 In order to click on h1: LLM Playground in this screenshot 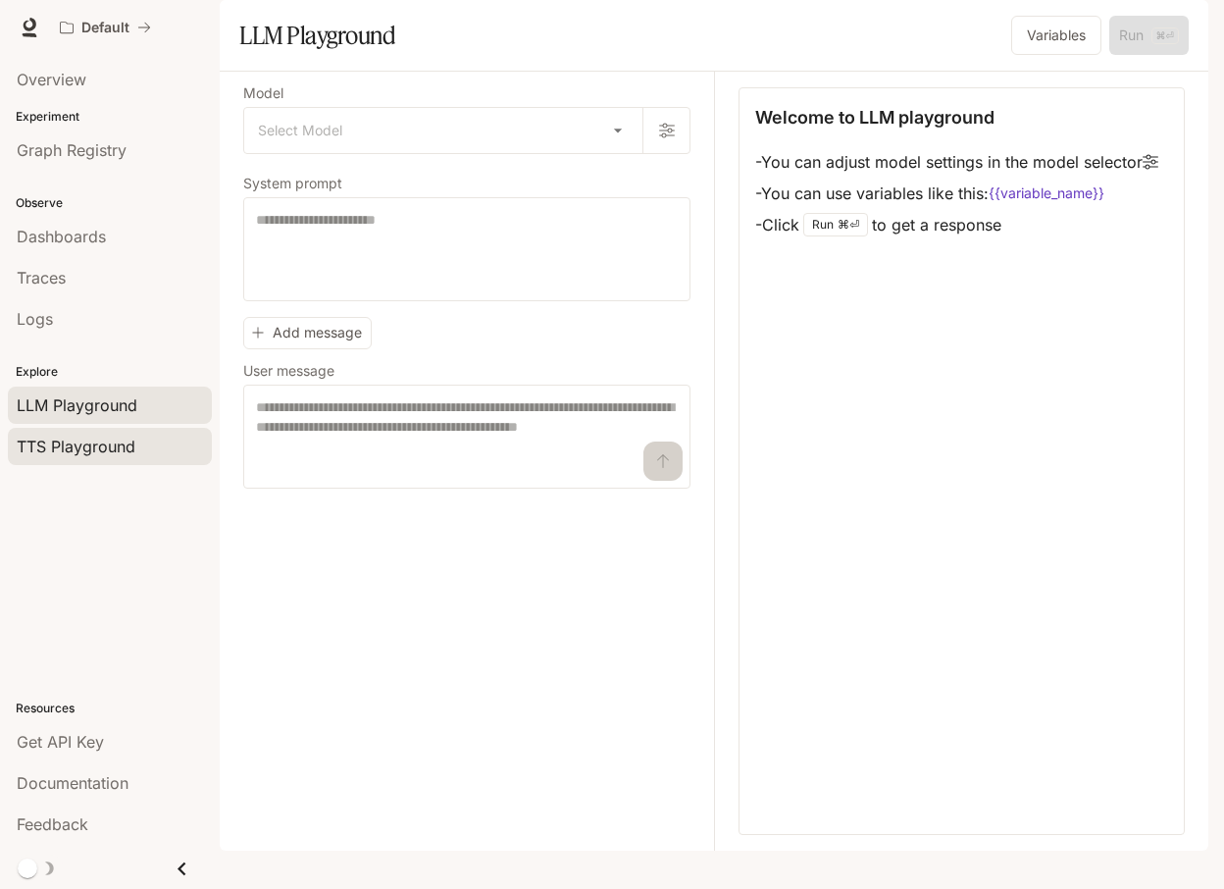, I will do `click(317, 35)`.